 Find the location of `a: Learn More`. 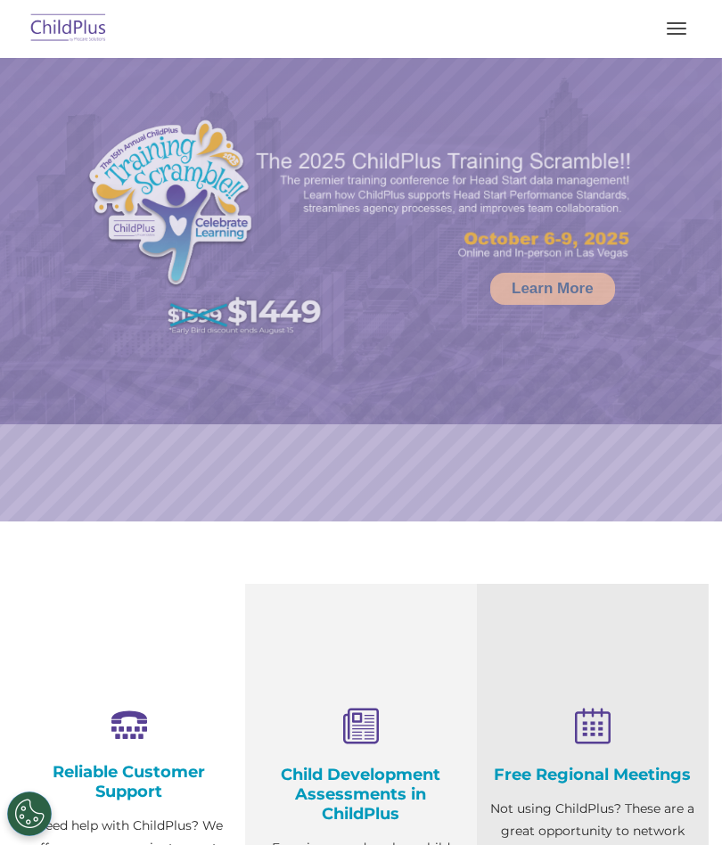

a: Learn More is located at coordinates (553, 289).